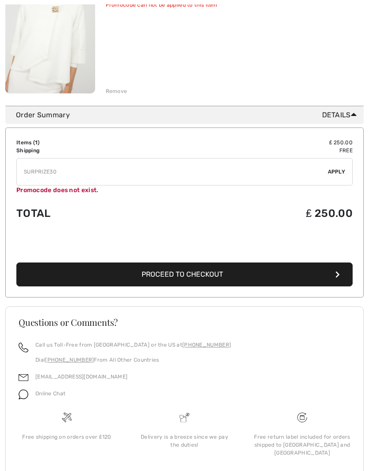 The image size is (369, 471). What do you see at coordinates (133, 360) in the screenshot?
I see `p: Dial From All Other Countries` at bounding box center [133, 360].